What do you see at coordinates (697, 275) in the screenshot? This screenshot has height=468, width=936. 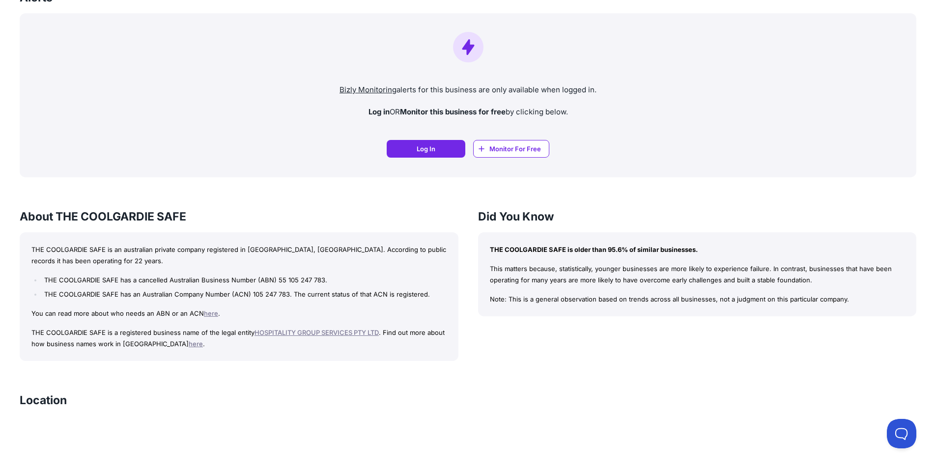 I see `p: This matters because, statistically, younger businesses are more likely to experience failure. In...` at bounding box center [697, 275].